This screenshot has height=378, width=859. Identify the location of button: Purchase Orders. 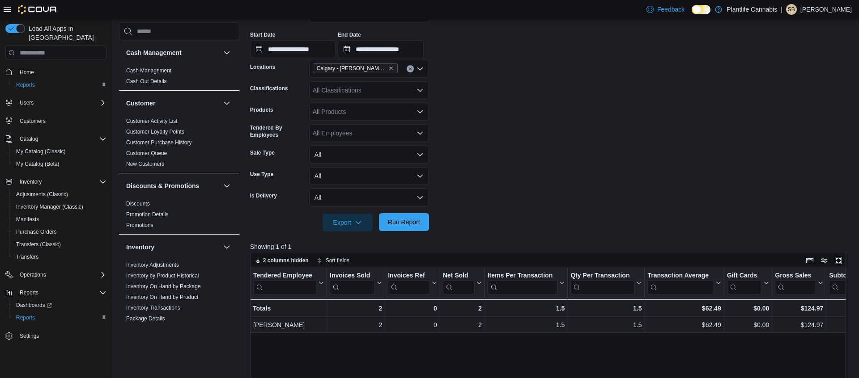
(59, 232).